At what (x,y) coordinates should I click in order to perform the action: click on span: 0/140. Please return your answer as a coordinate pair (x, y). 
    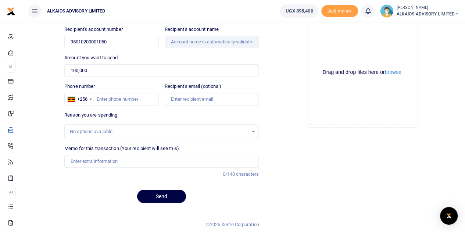
    Looking at the image, I should click on (229, 174).